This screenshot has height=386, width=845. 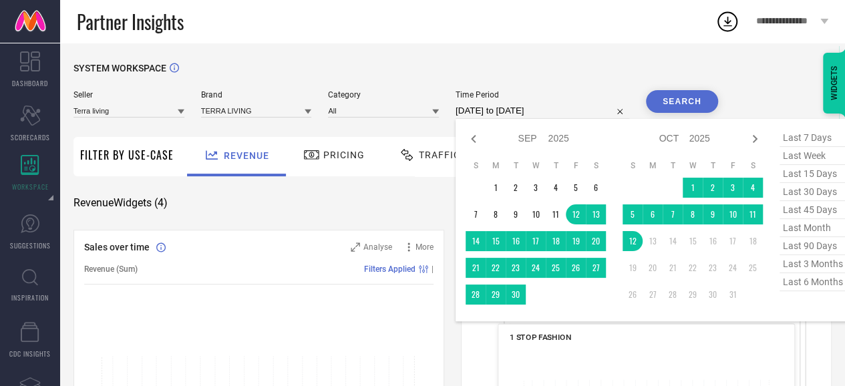 What do you see at coordinates (633, 214) in the screenshot?
I see `td: Sun Oct 05 2025` at bounding box center [633, 214].